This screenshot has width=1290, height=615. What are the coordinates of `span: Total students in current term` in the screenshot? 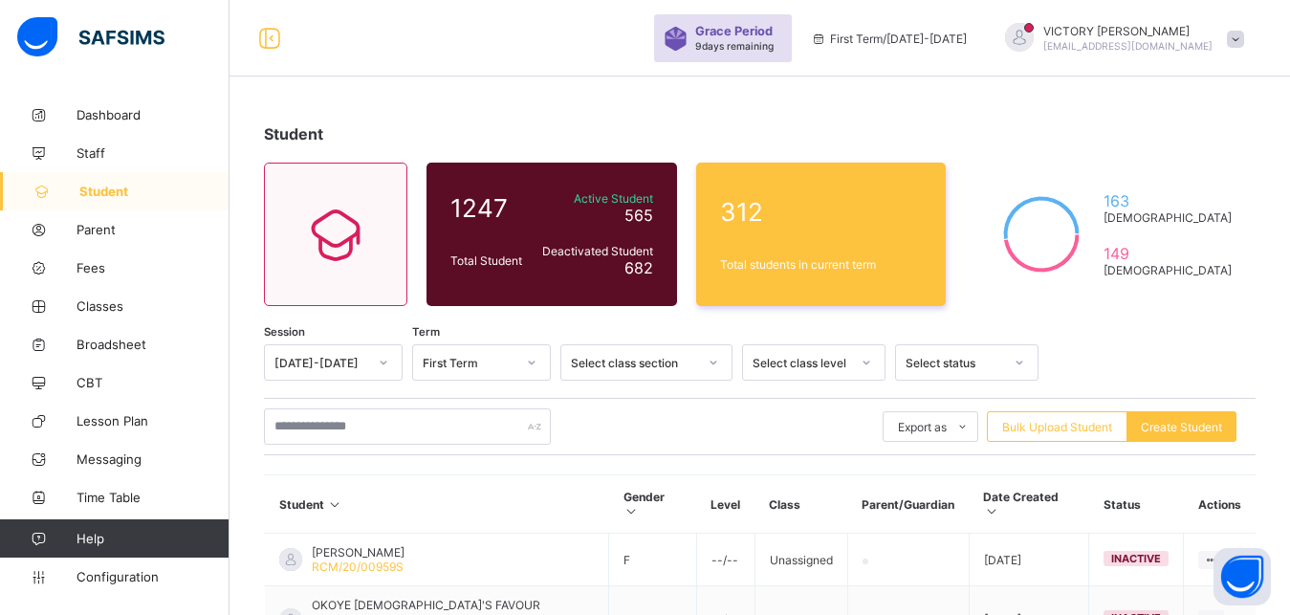 It's located at (821, 264).